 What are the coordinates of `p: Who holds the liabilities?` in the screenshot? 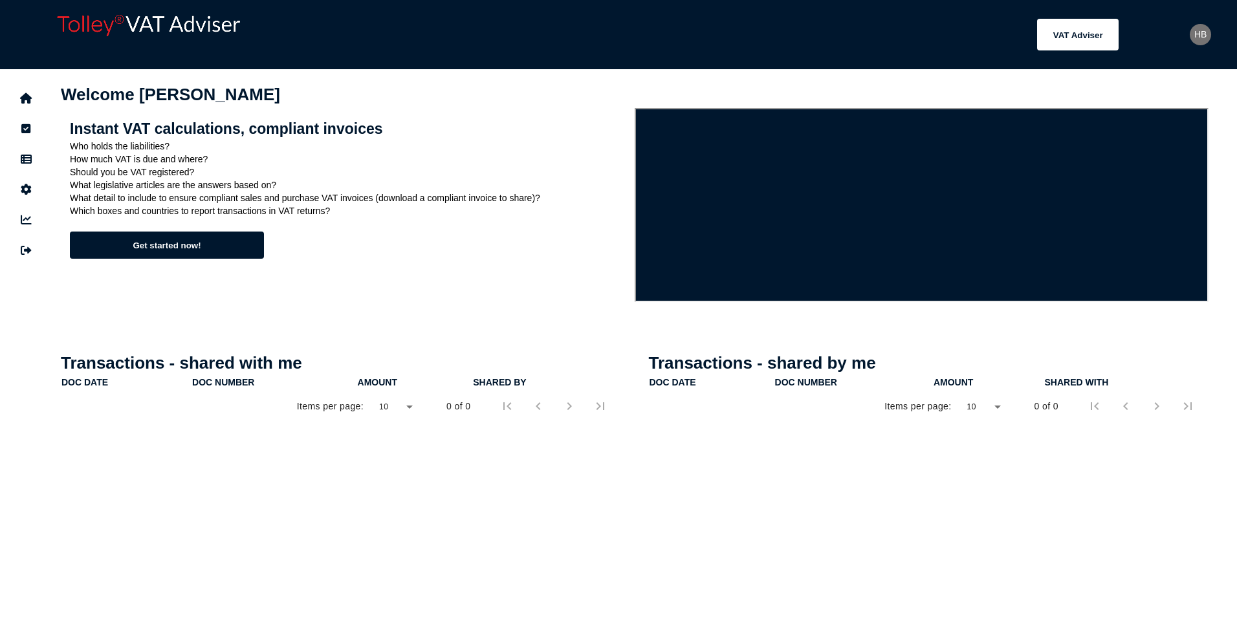 It's located at (348, 146).